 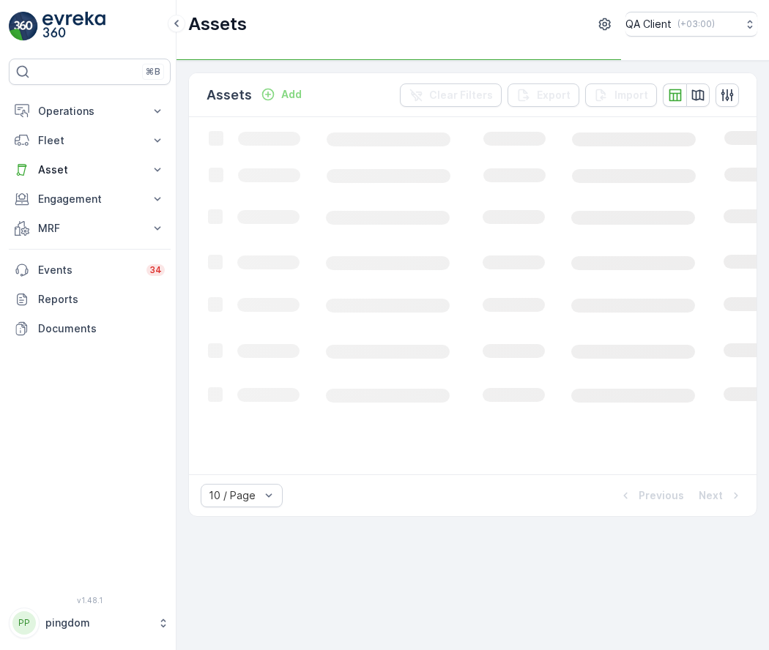 I want to click on p: Export, so click(x=553, y=95).